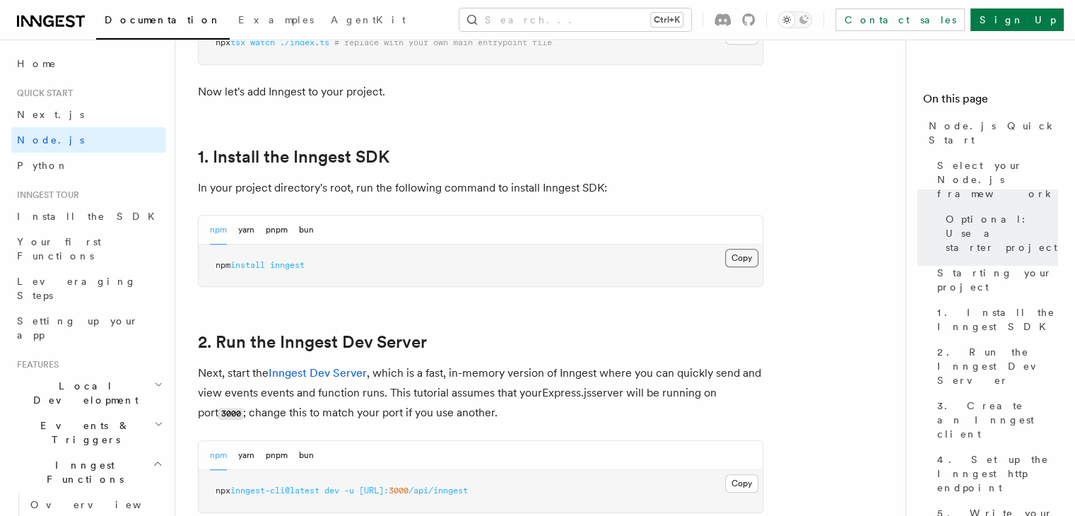 The image size is (1075, 516). Describe the element at coordinates (88, 115) in the screenshot. I see `a: Next.js` at that location.